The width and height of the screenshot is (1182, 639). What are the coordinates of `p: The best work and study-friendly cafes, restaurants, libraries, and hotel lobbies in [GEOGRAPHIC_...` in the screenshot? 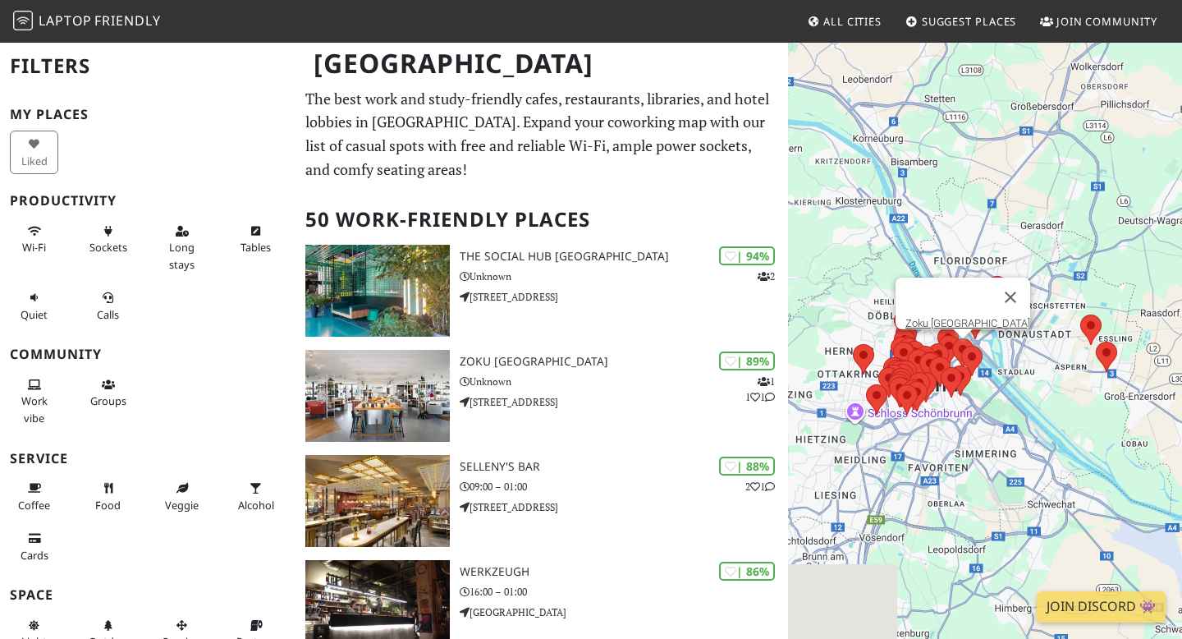 It's located at (542, 134).